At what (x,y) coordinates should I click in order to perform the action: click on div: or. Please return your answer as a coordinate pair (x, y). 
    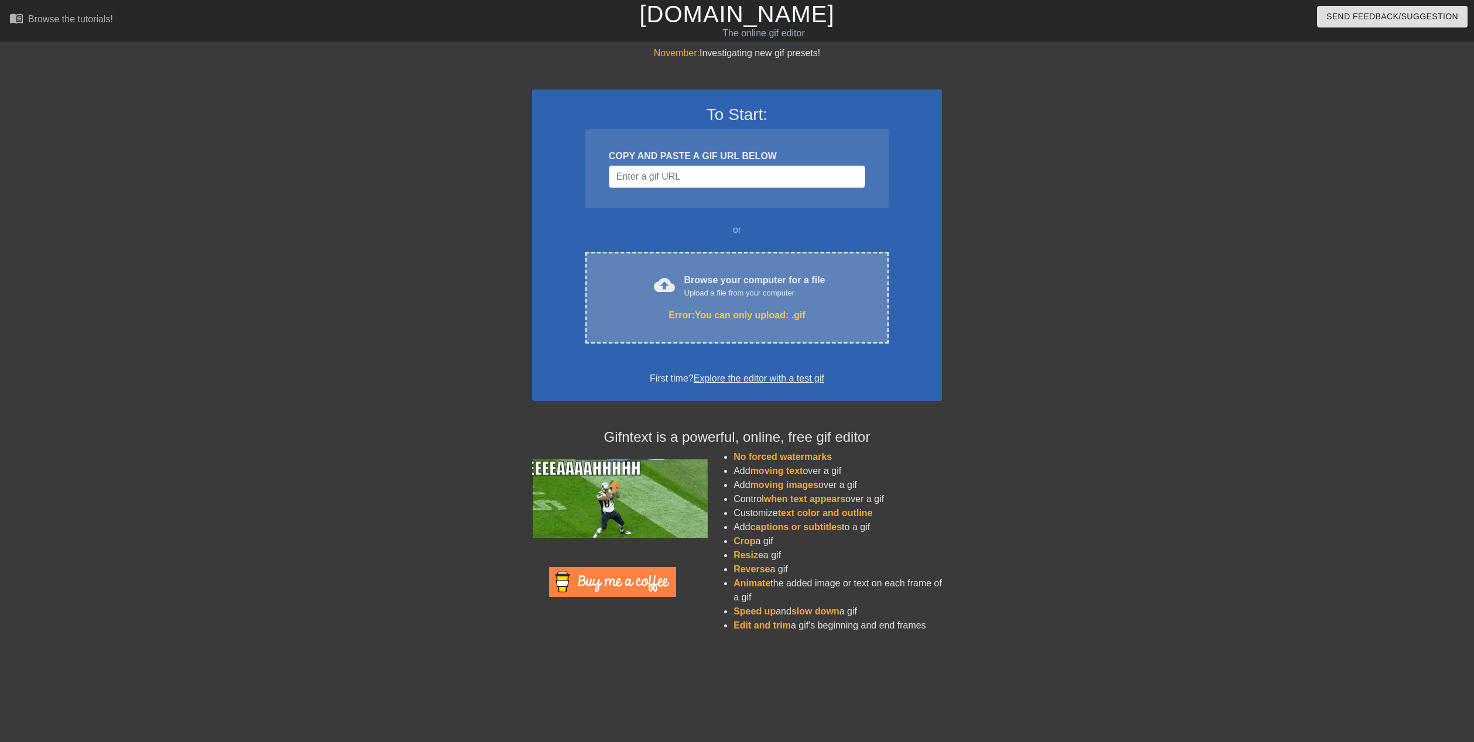
    Looking at the image, I should click on (737, 230).